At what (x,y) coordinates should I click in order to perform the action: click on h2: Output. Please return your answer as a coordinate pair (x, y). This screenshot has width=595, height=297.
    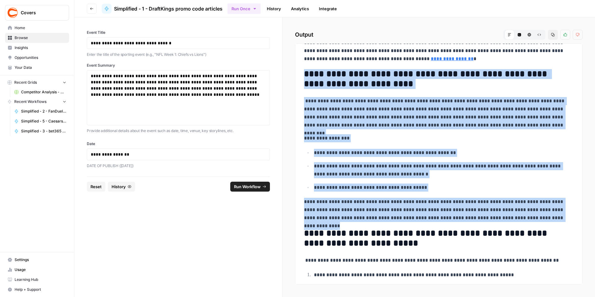
    Looking at the image, I should click on (438, 35).